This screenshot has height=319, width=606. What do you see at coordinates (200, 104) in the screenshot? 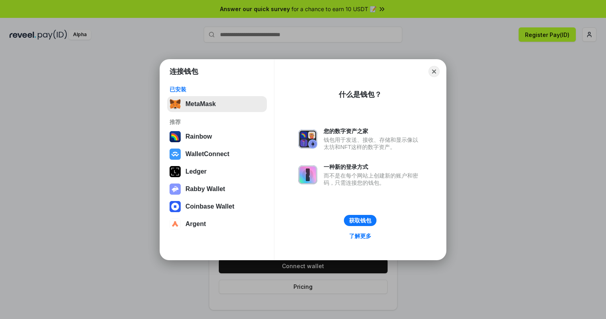
I see `div: MetaMask` at bounding box center [200, 104].